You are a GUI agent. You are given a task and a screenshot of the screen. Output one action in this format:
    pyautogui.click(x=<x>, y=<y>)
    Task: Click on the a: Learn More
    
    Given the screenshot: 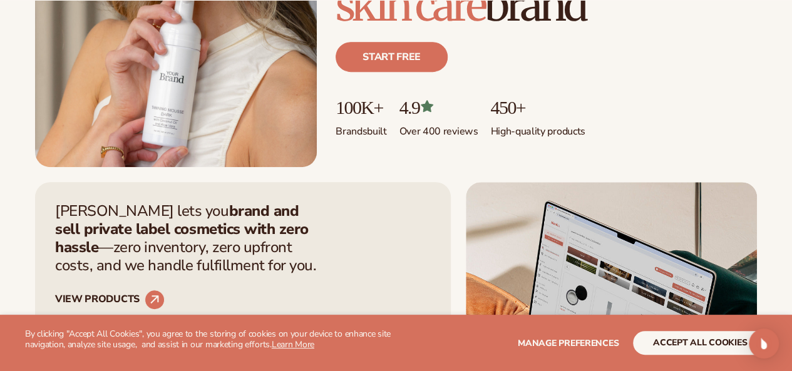 What is the action you would take?
    pyautogui.click(x=293, y=345)
    